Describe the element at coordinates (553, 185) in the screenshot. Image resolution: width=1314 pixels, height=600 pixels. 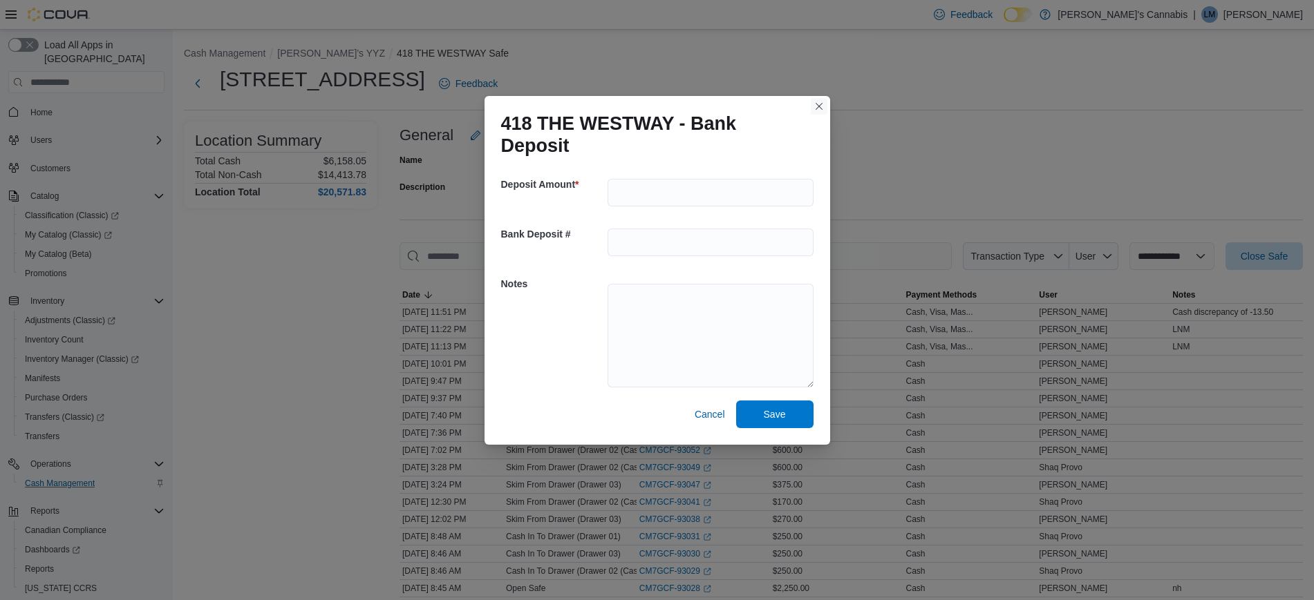
I see `h5: Deposit Amount` at that location.